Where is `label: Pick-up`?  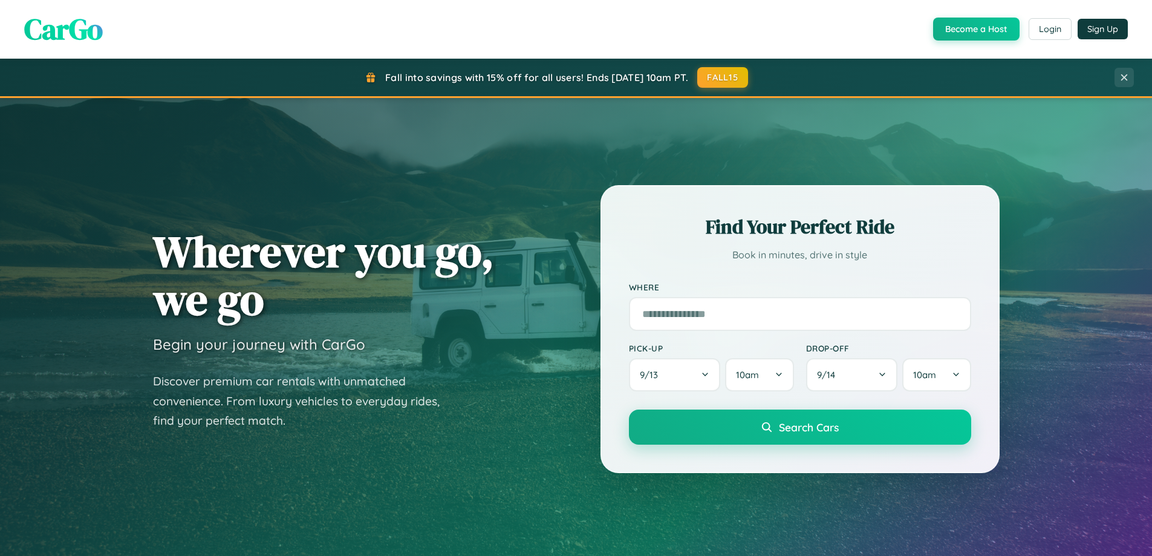 label: Pick-up is located at coordinates (711, 348).